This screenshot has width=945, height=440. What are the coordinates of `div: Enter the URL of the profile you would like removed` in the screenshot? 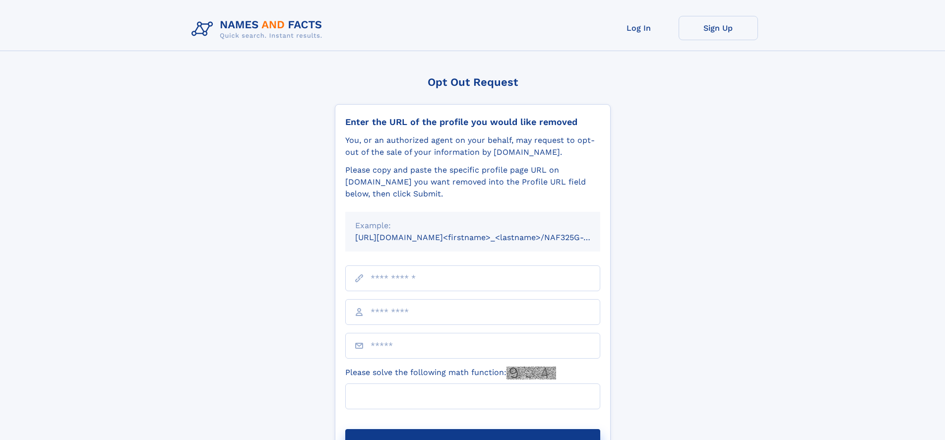 It's located at (473, 122).